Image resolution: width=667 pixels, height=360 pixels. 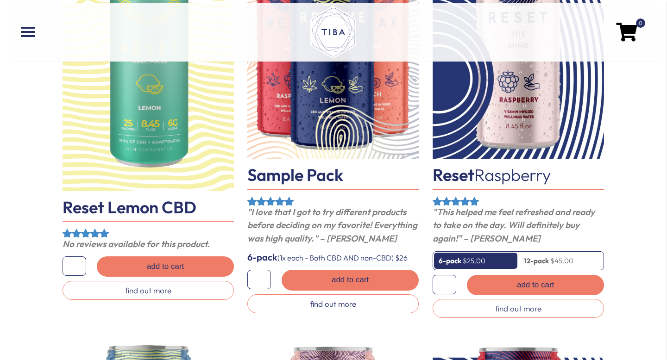 What do you see at coordinates (535, 285) in the screenshot?
I see `button: Add to cart` at bounding box center [535, 285].